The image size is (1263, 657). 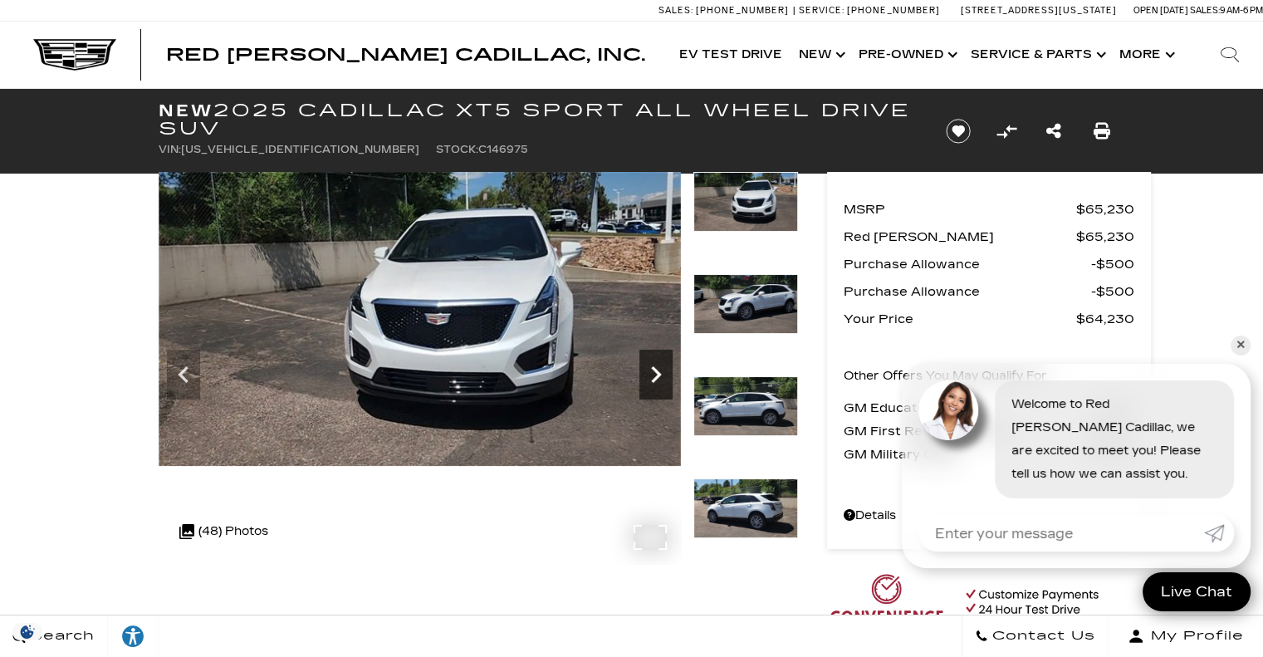 I want to click on button: Open user profile menu, so click(x=1185, y=636).